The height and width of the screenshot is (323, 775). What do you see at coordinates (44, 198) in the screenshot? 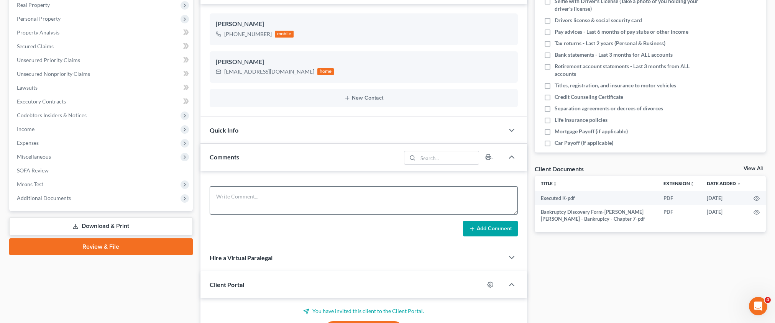
I see `span: Additional Documents` at bounding box center [44, 198].